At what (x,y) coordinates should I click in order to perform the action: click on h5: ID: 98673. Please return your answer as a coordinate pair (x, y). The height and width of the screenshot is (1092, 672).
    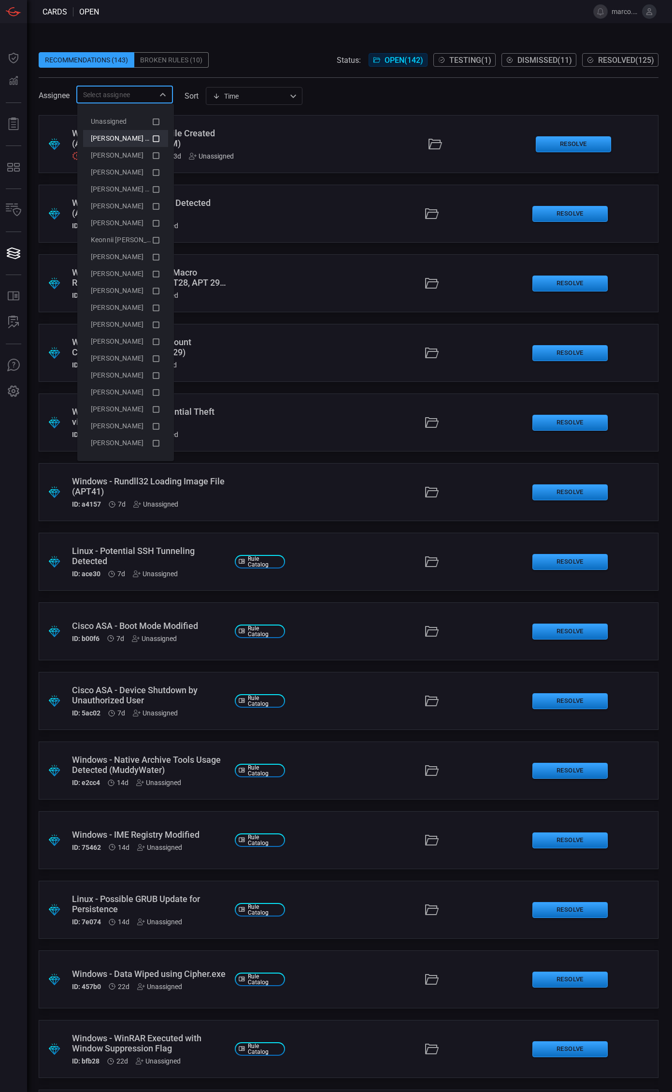
    Looking at the image, I should click on (87, 226).